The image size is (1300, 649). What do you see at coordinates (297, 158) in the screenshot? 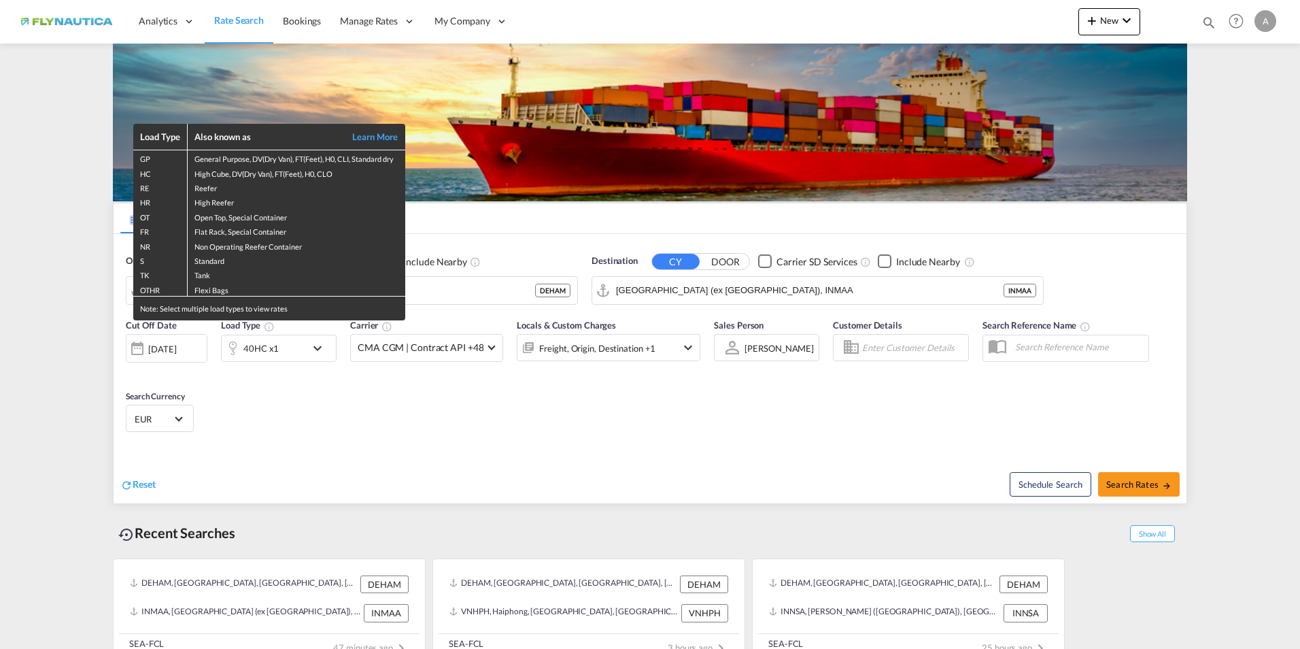
I see `td: General Purpose, DV(Dry Van), FT(Feet), H0, CLI, Standard dry` at bounding box center [297, 158].